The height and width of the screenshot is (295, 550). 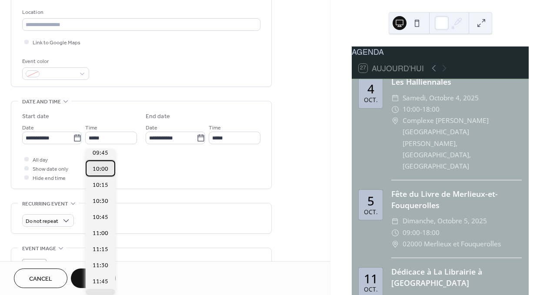 I want to click on div: AGENDA, so click(x=440, y=52).